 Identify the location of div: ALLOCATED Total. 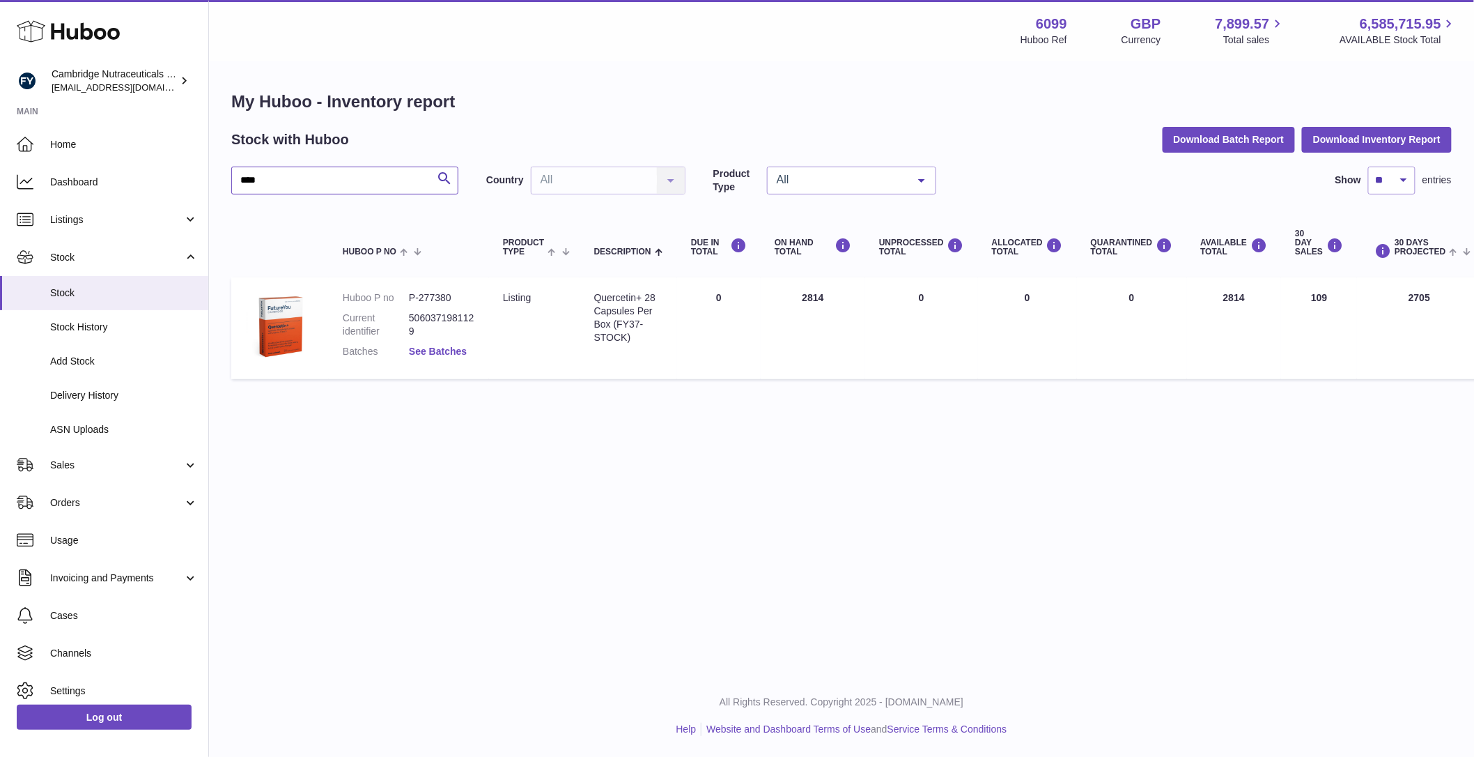
(1028, 247).